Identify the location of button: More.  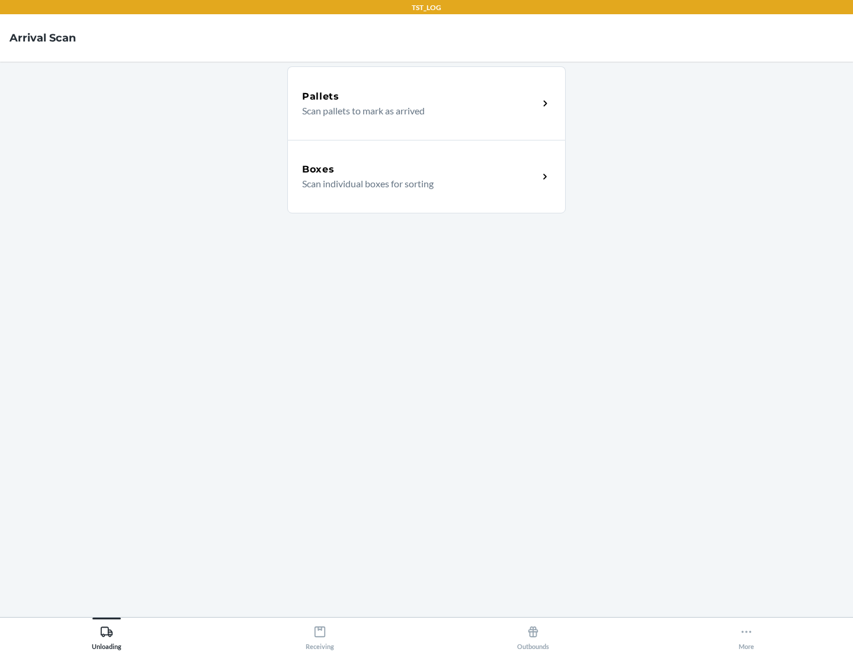
(746, 633).